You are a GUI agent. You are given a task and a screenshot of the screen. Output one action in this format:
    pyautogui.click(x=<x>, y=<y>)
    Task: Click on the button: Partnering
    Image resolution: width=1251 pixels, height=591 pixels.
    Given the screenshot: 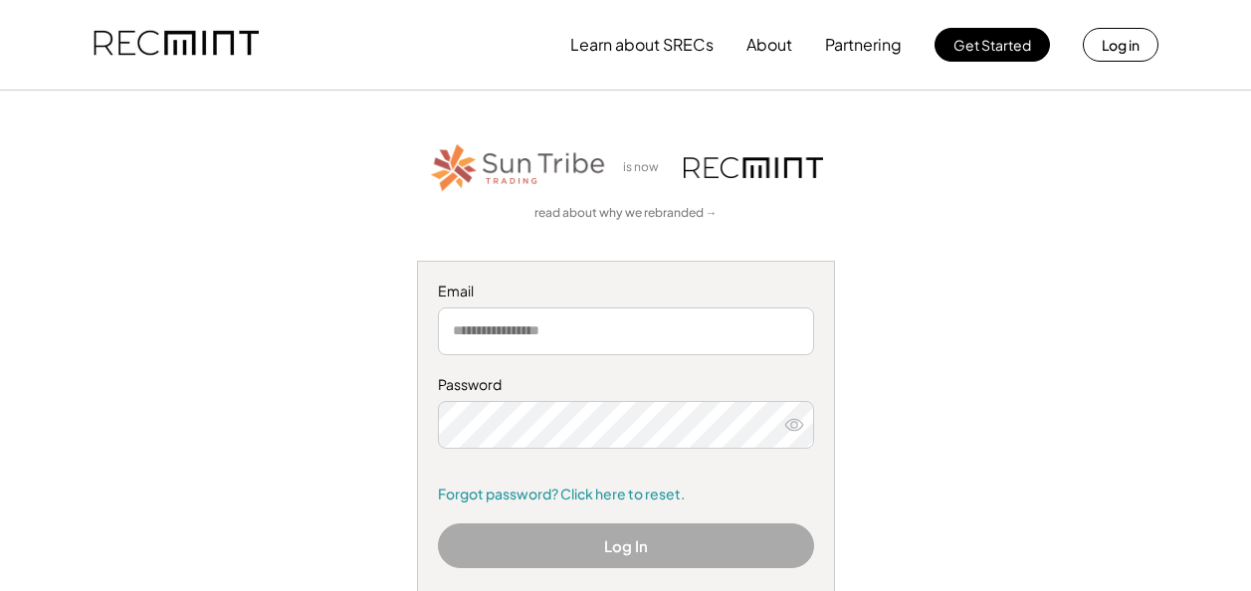 What is the action you would take?
    pyautogui.click(x=863, y=45)
    